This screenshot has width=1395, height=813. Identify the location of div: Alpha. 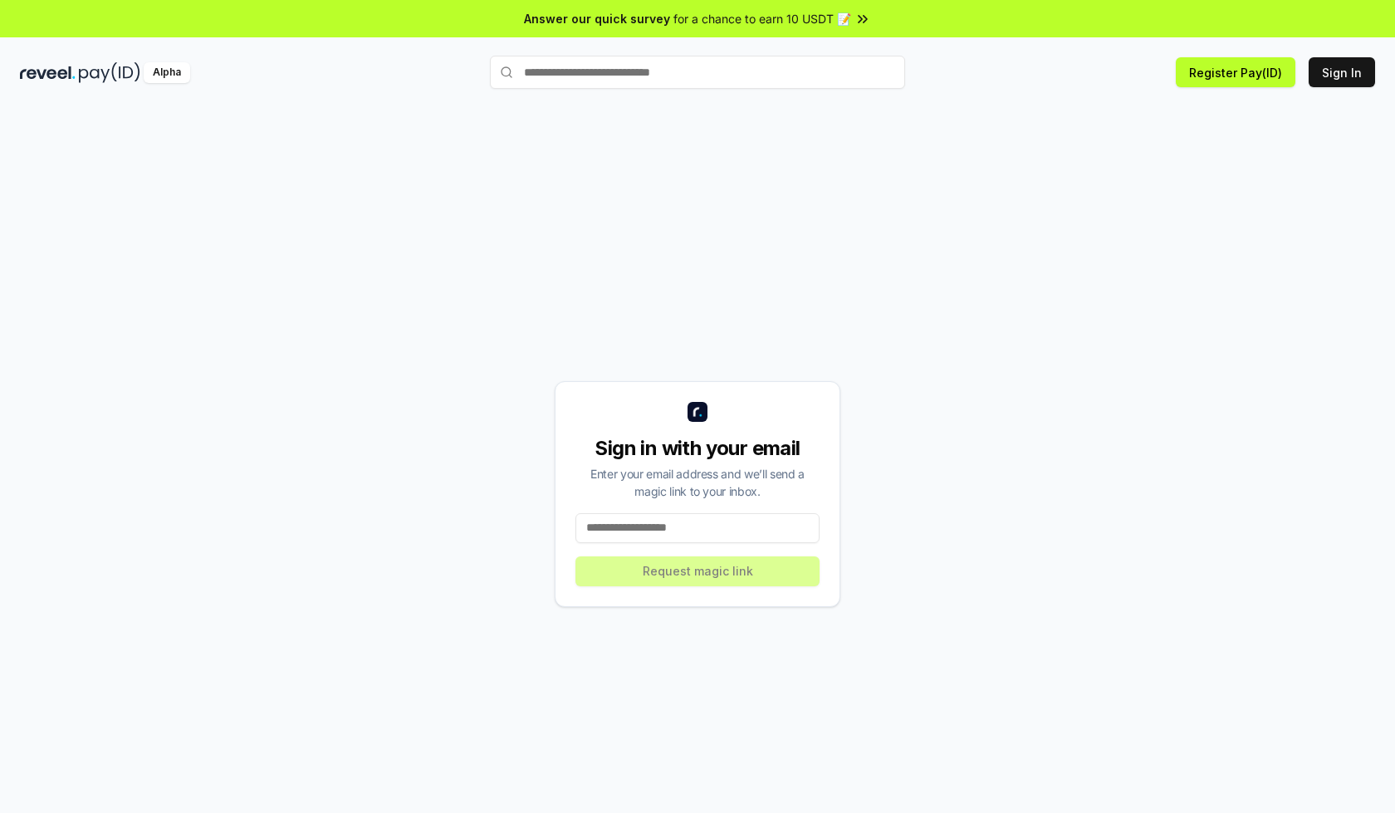
(167, 72).